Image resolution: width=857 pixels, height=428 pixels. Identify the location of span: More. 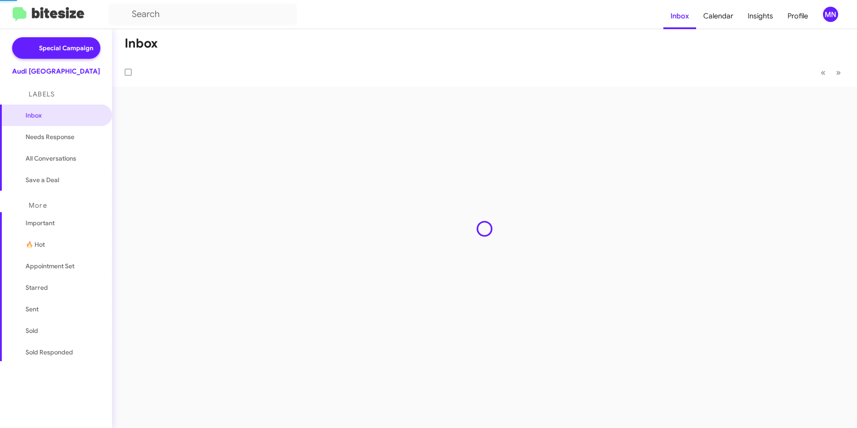
(38, 205).